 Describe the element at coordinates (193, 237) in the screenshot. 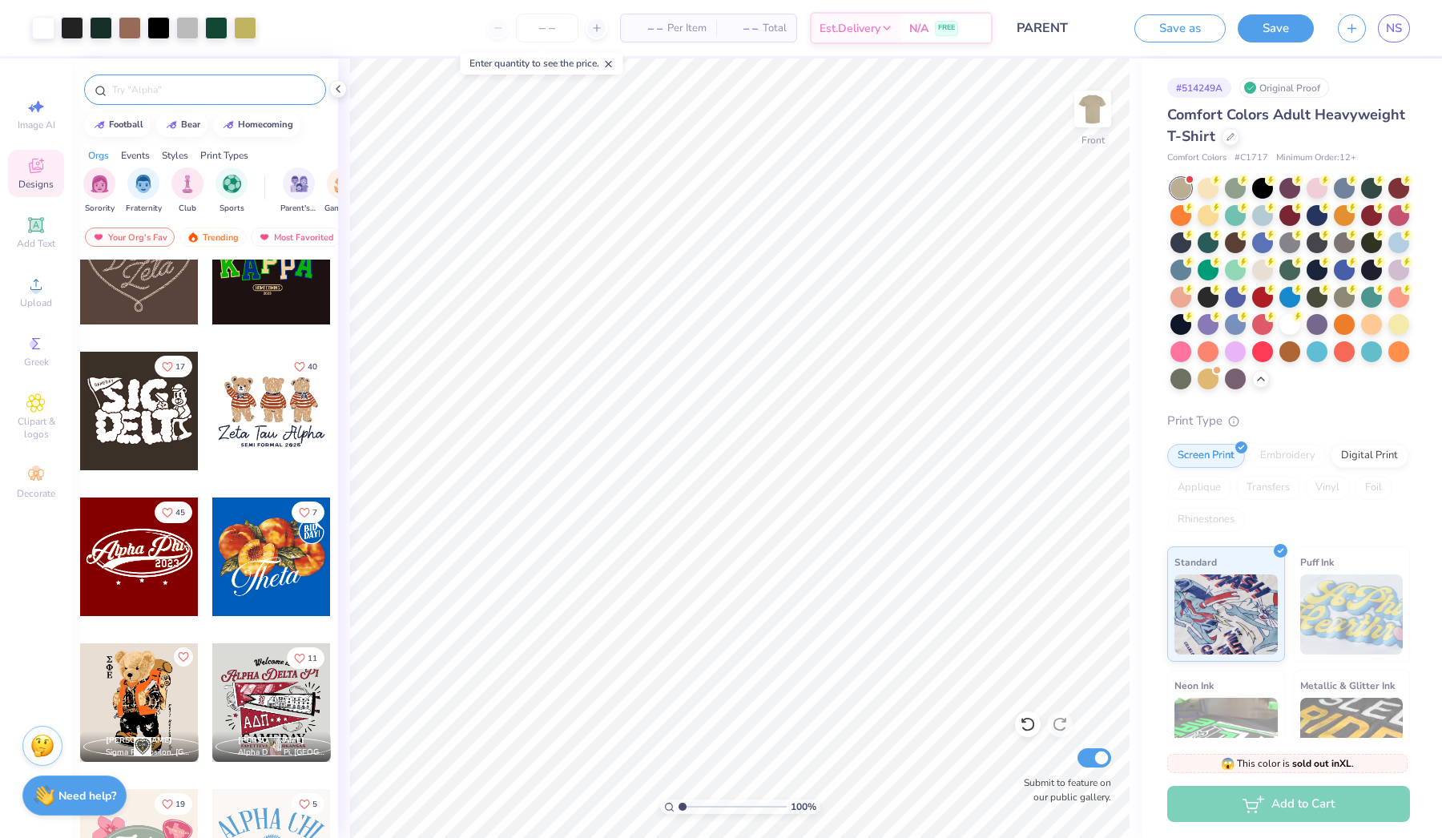

I see `img: trending.gif` at that location.